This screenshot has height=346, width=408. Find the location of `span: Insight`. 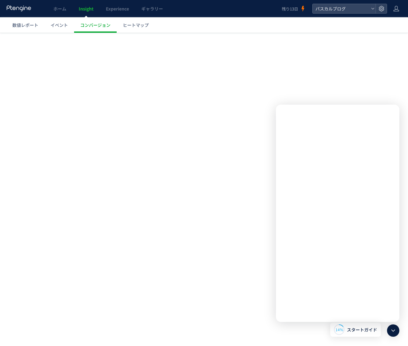

span: Insight is located at coordinates (86, 9).